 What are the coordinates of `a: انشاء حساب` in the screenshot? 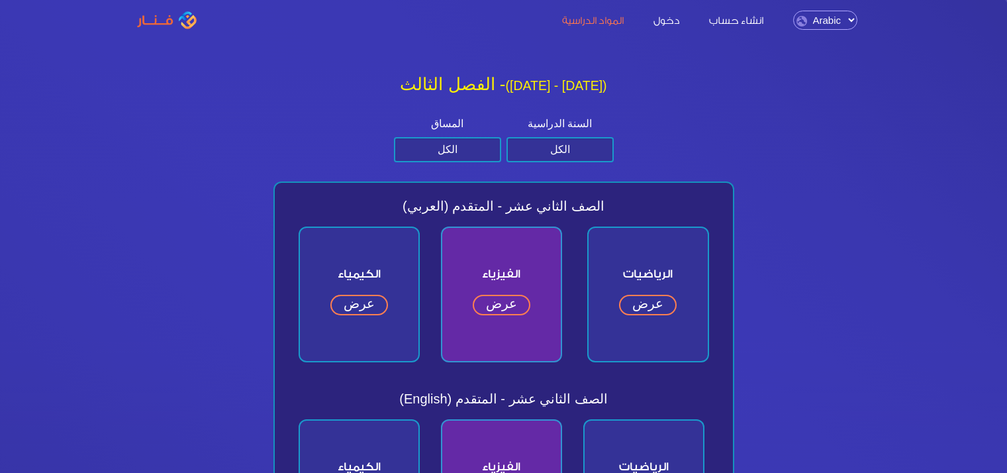 It's located at (736, 19).